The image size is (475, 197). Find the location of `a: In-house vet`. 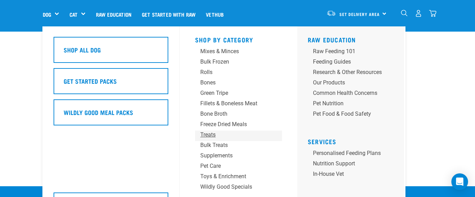

a: In-house vet is located at coordinates (353, 175).